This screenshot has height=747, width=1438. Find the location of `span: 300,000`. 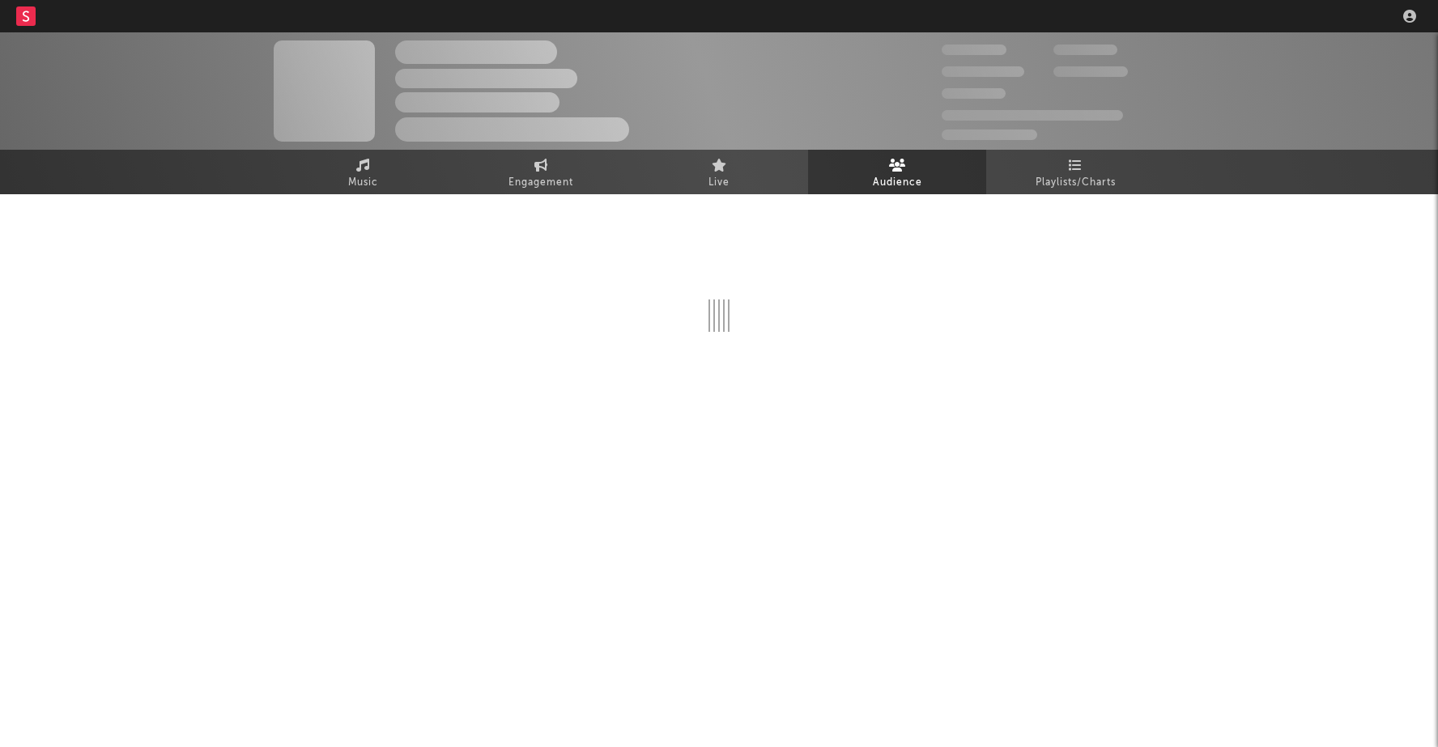

span: 300,000 is located at coordinates (974, 49).